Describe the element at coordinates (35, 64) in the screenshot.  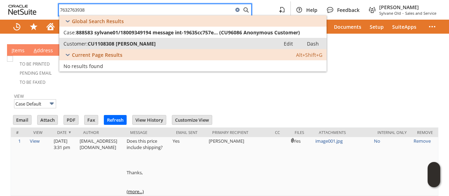
I see `a: To Be Printed` at that location.